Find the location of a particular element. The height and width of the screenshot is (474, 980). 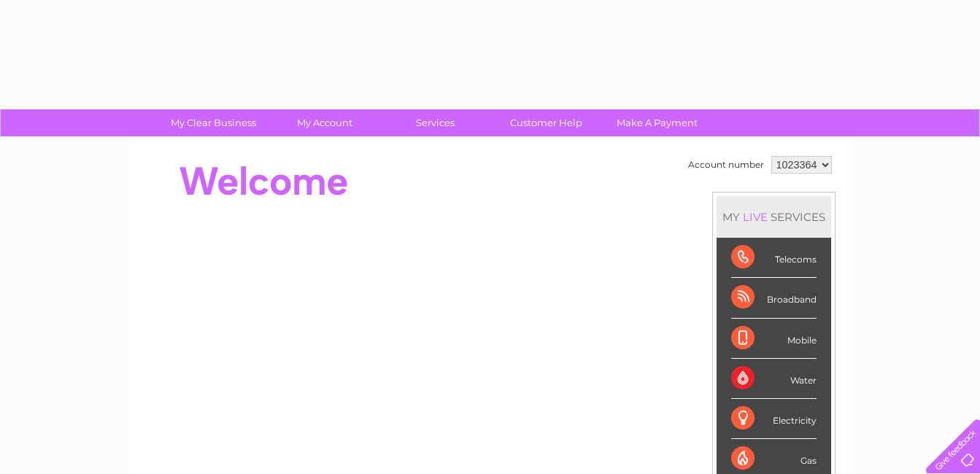

div: Mobile is located at coordinates (774, 339).